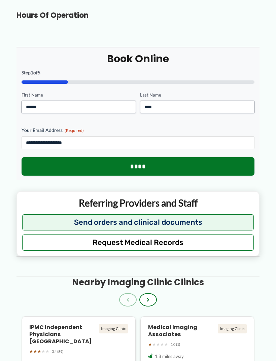  I want to click on label: Your Email Address, so click(138, 130).